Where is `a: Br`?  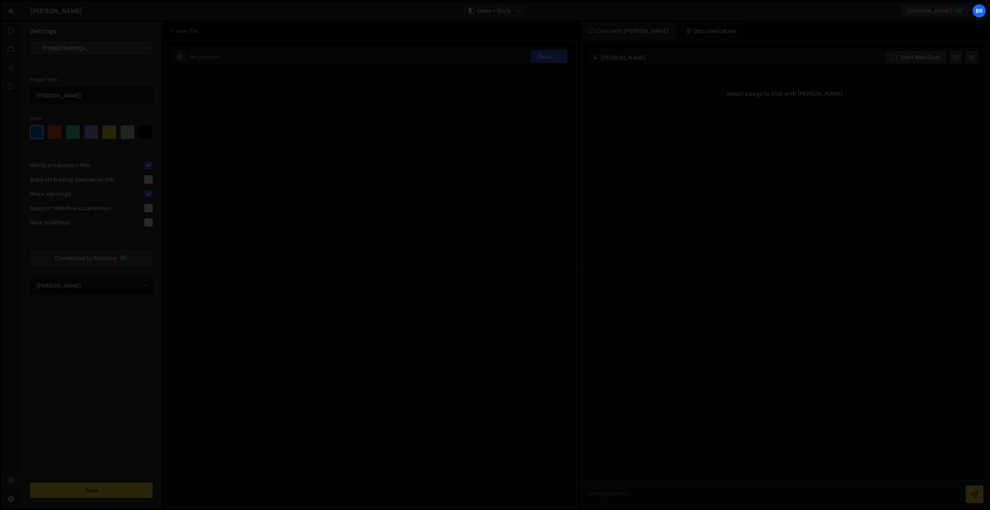
a: Br is located at coordinates (979, 11).